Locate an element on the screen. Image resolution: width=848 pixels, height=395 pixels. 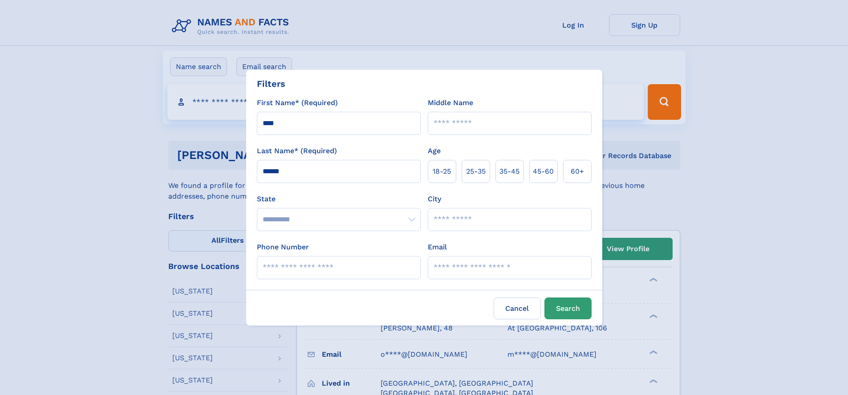
div: Filters is located at coordinates (271, 84).